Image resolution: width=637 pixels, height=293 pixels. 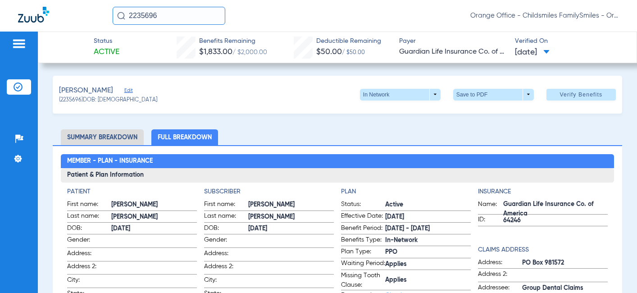 What do you see at coordinates (349, 41) in the screenshot?
I see `span: Deductible Remaining` at bounding box center [349, 41].